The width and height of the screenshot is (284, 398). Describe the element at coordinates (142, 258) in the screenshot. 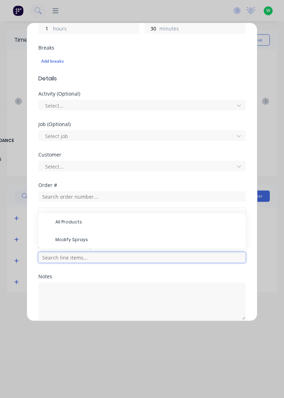

I see `input: Search line items...` at that location.